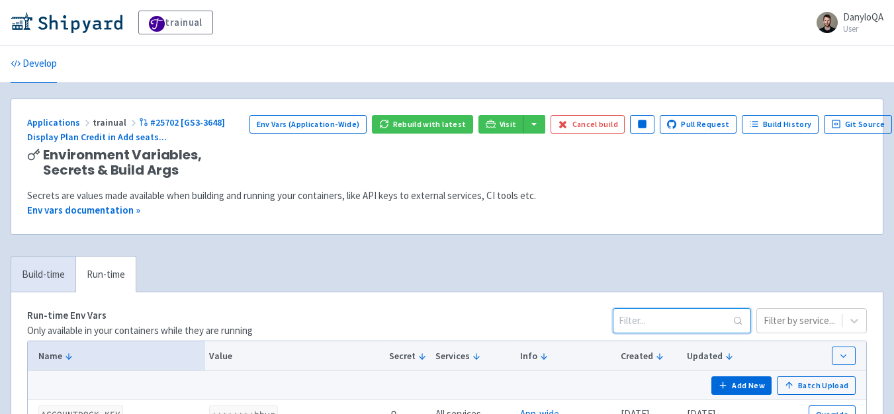 The height and width of the screenshot is (414, 894). What do you see at coordinates (67, 315) in the screenshot?
I see `strong: Run-time Env Vars` at bounding box center [67, 315].